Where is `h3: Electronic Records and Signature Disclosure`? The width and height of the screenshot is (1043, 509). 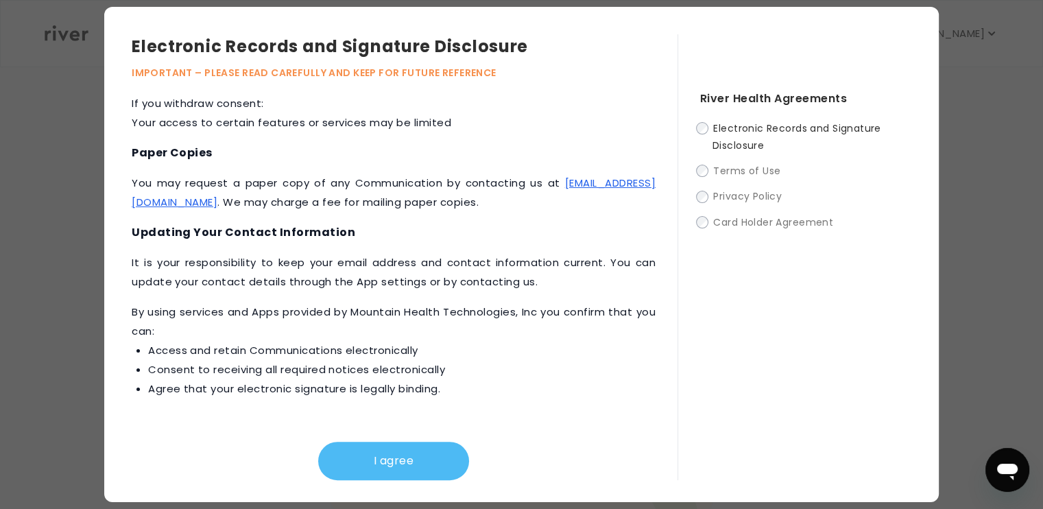
h3: Electronic Records and Signature Disclosure is located at coordinates (405, 47).